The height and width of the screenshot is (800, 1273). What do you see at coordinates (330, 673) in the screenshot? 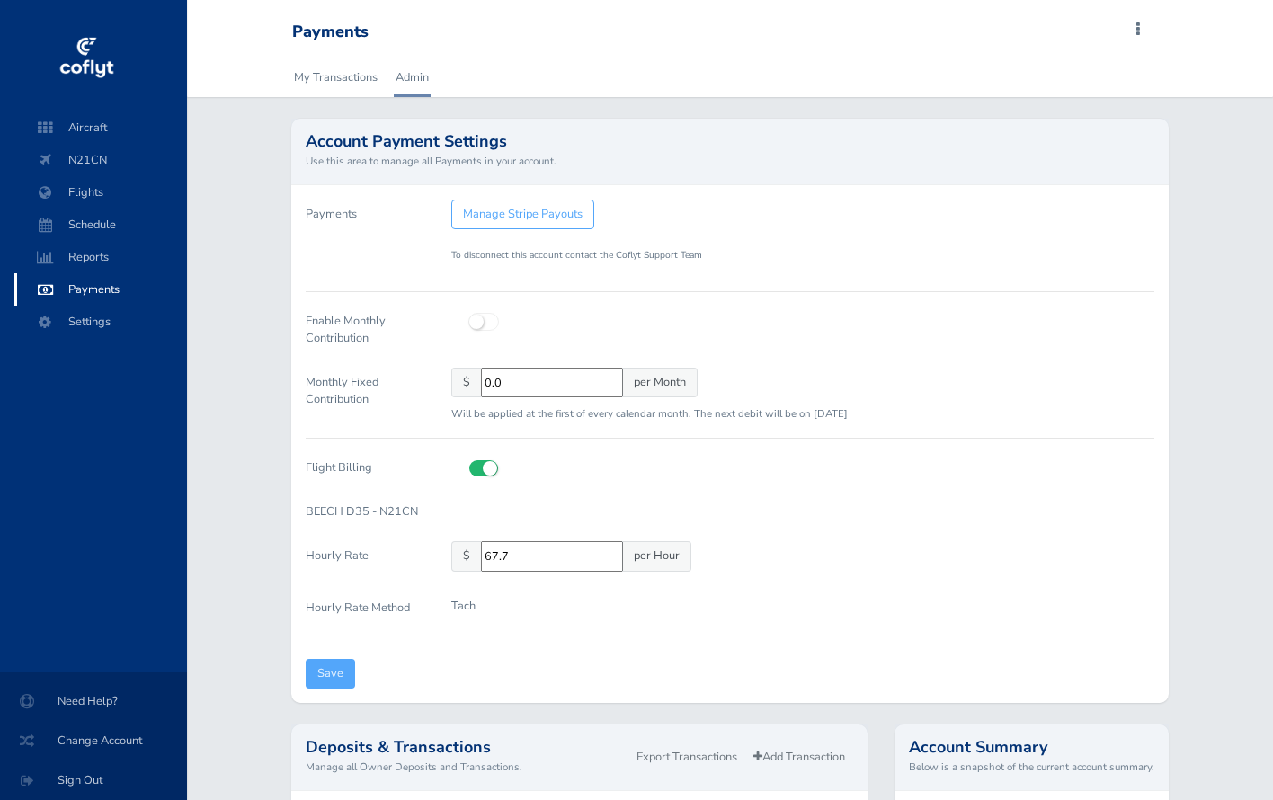
I see `input: Save` at bounding box center [330, 673].